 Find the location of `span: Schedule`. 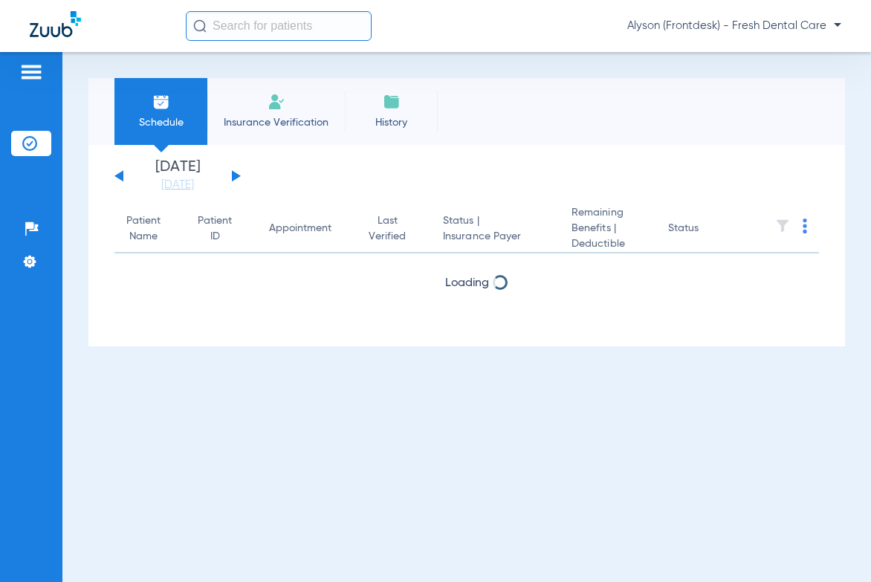

span: Schedule is located at coordinates (160, 123).